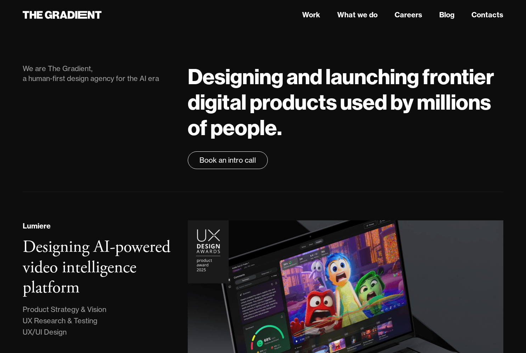 The image size is (526, 353). What do you see at coordinates (345, 102) in the screenshot?
I see `h1: Designing and launching frontier digital products used by millions of people.` at bounding box center [345, 102].